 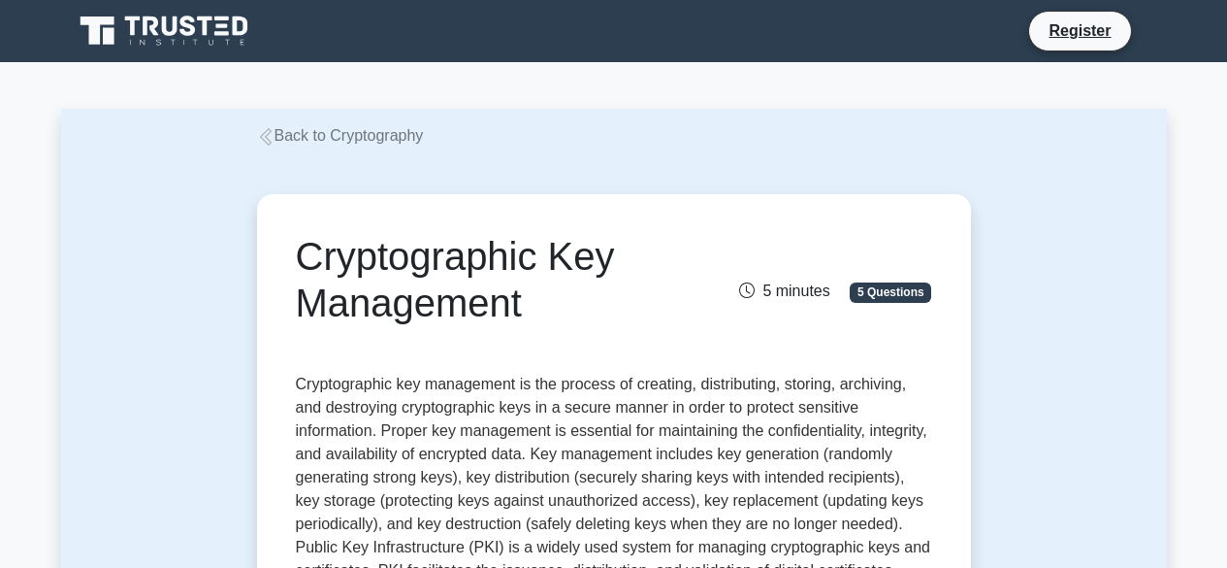 What do you see at coordinates (784, 290) in the screenshot?
I see `span: 5 minutes` at bounding box center [784, 290].